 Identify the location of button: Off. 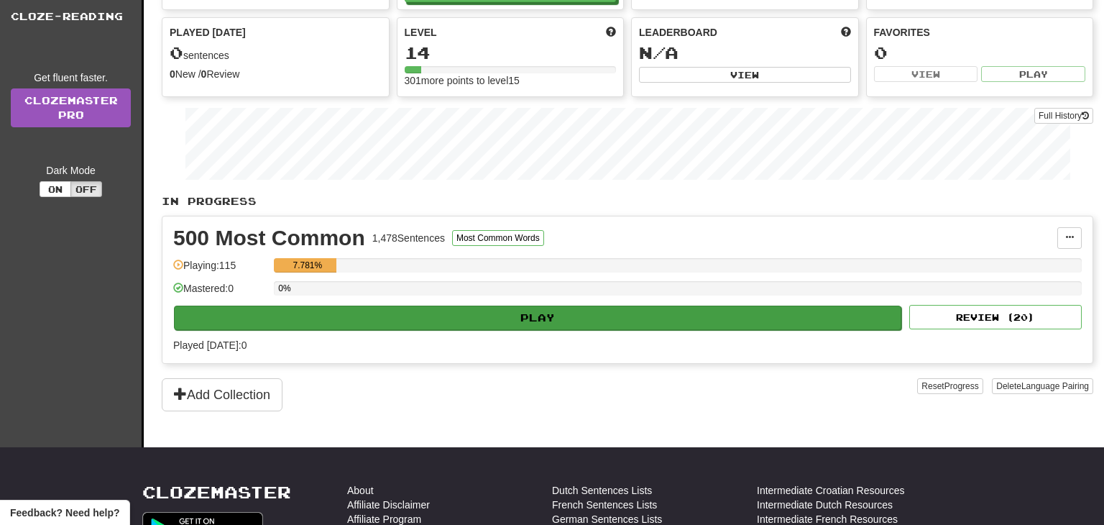
(86, 189).